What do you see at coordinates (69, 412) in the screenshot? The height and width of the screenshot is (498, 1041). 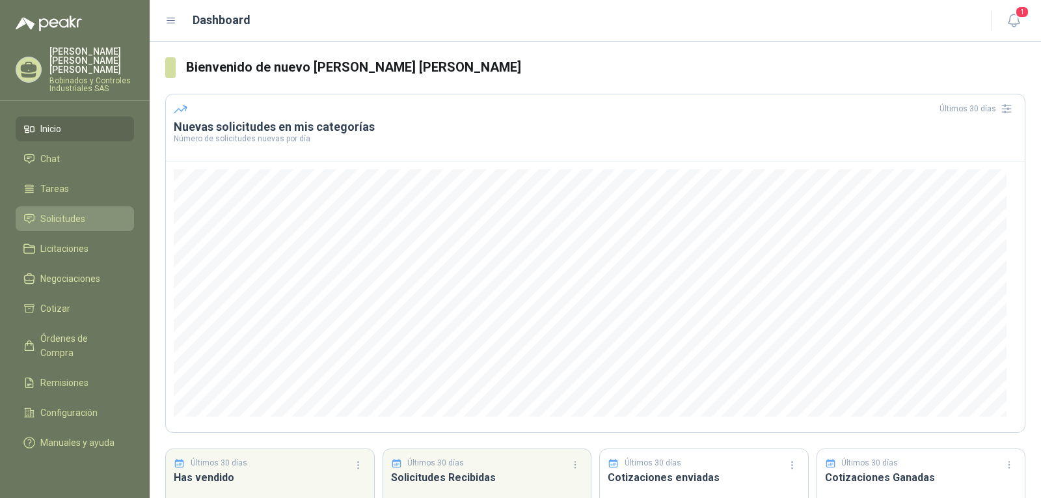 I see `span: Configuración` at bounding box center [69, 412].